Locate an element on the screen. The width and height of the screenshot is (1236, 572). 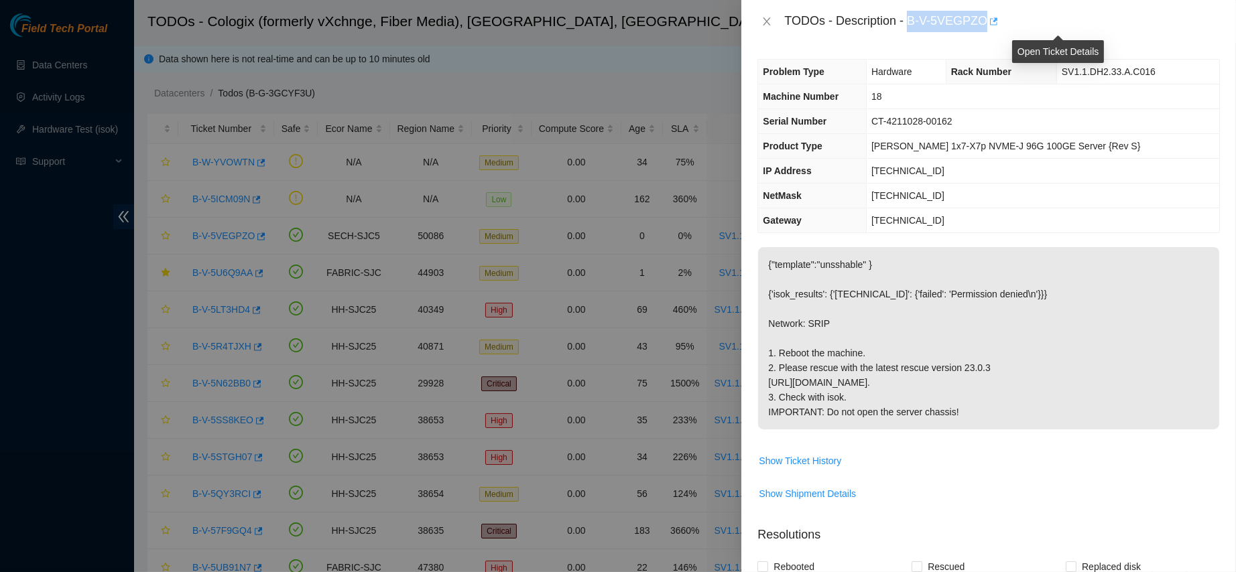
span: SV1.1.DH2.33.A.C016 is located at coordinates (1109, 72).